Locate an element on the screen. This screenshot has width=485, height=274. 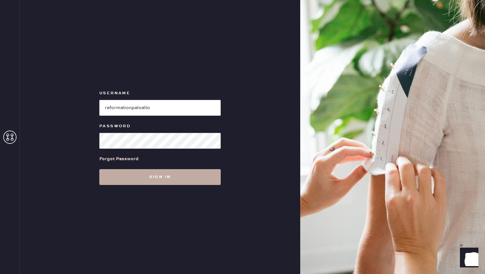
input: e.g. john@doe.com is located at coordinates (160, 108).